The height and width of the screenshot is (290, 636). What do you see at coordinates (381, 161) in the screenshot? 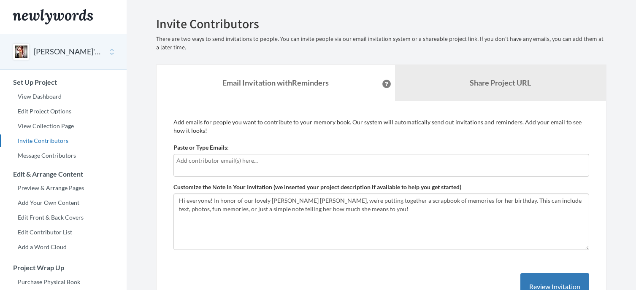
I see `input: Add contributor email(s) here...` at bounding box center [381, 161].